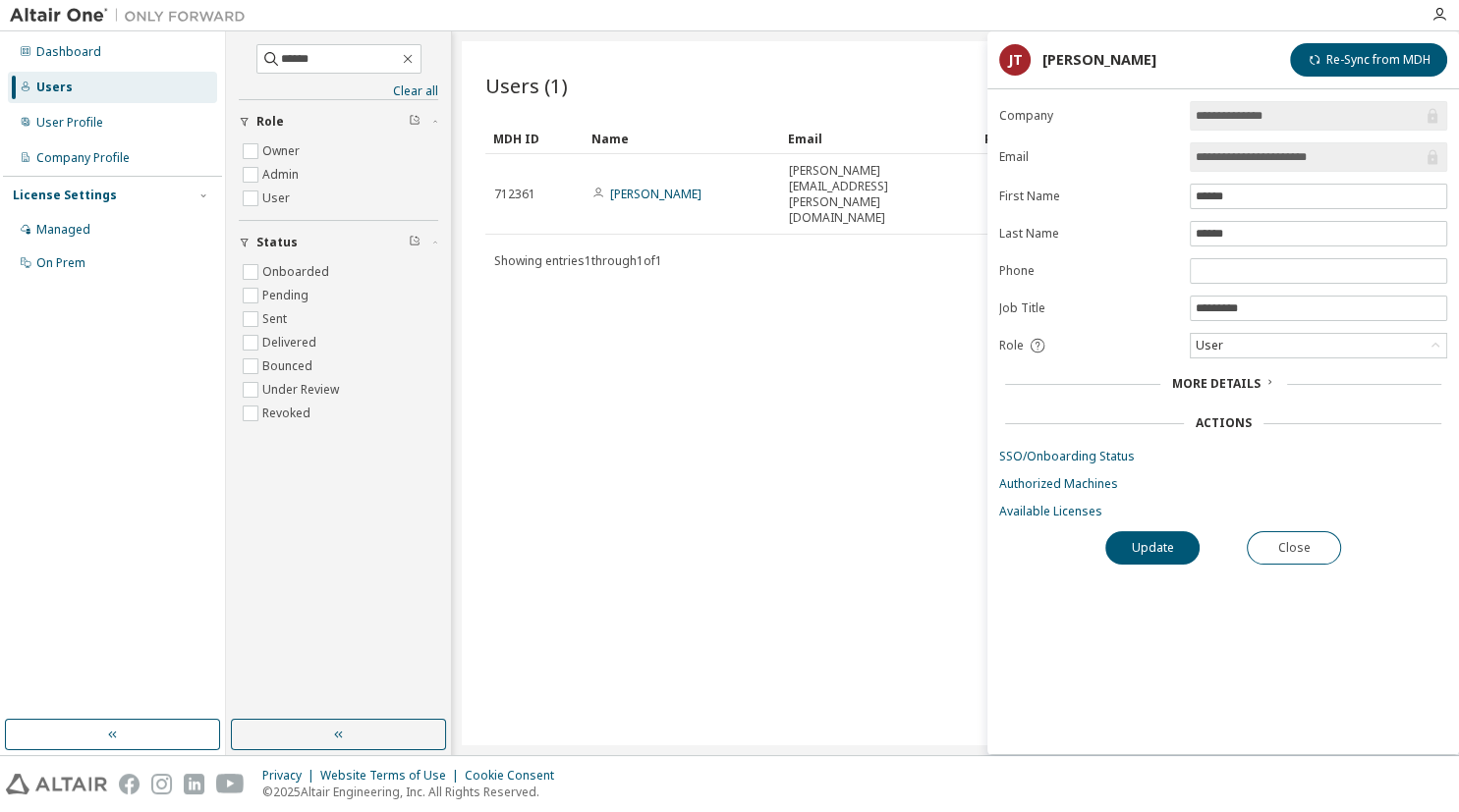 The image size is (1459, 812). I want to click on button: Re-Sync from MDH, so click(1369, 60).